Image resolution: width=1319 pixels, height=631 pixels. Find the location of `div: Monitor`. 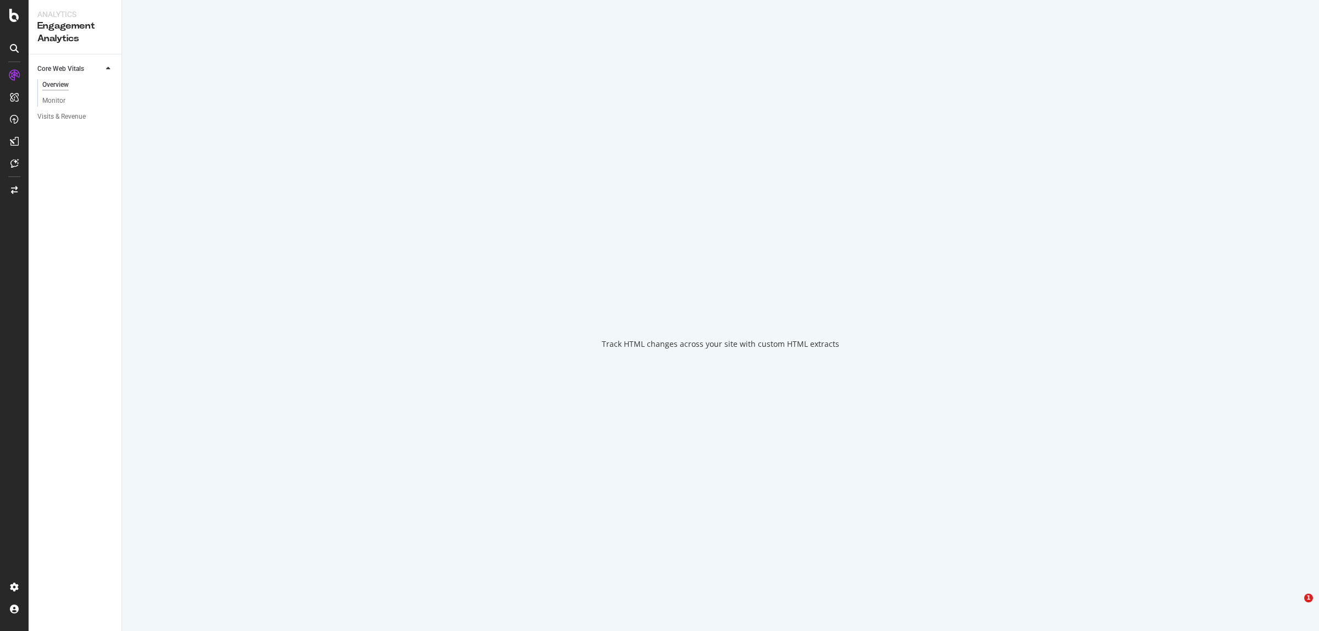

div: Monitor is located at coordinates (54, 101).